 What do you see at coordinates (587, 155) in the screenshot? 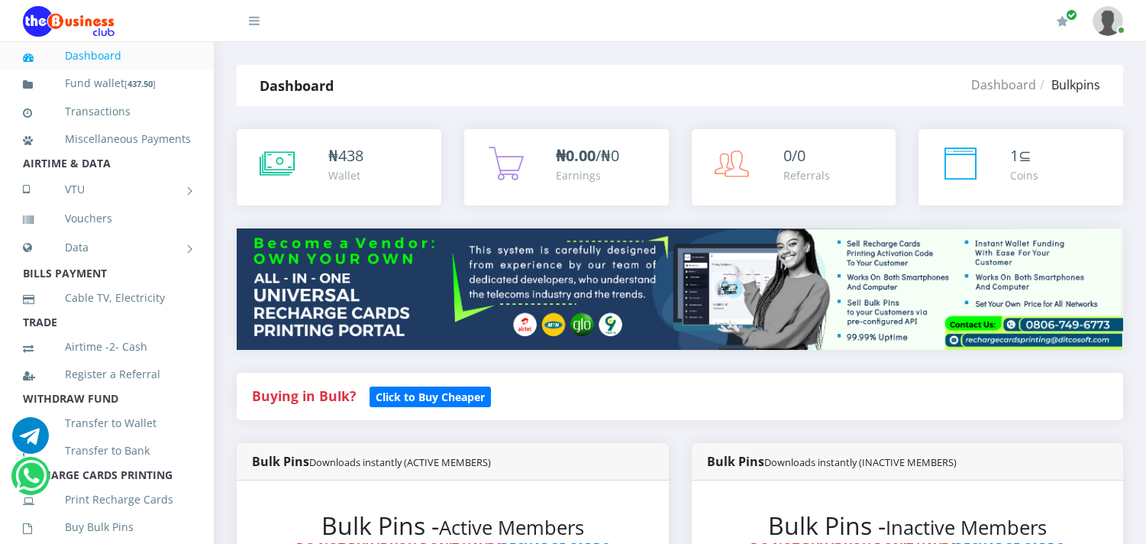
I see `span: /₦0` at bounding box center [587, 155].